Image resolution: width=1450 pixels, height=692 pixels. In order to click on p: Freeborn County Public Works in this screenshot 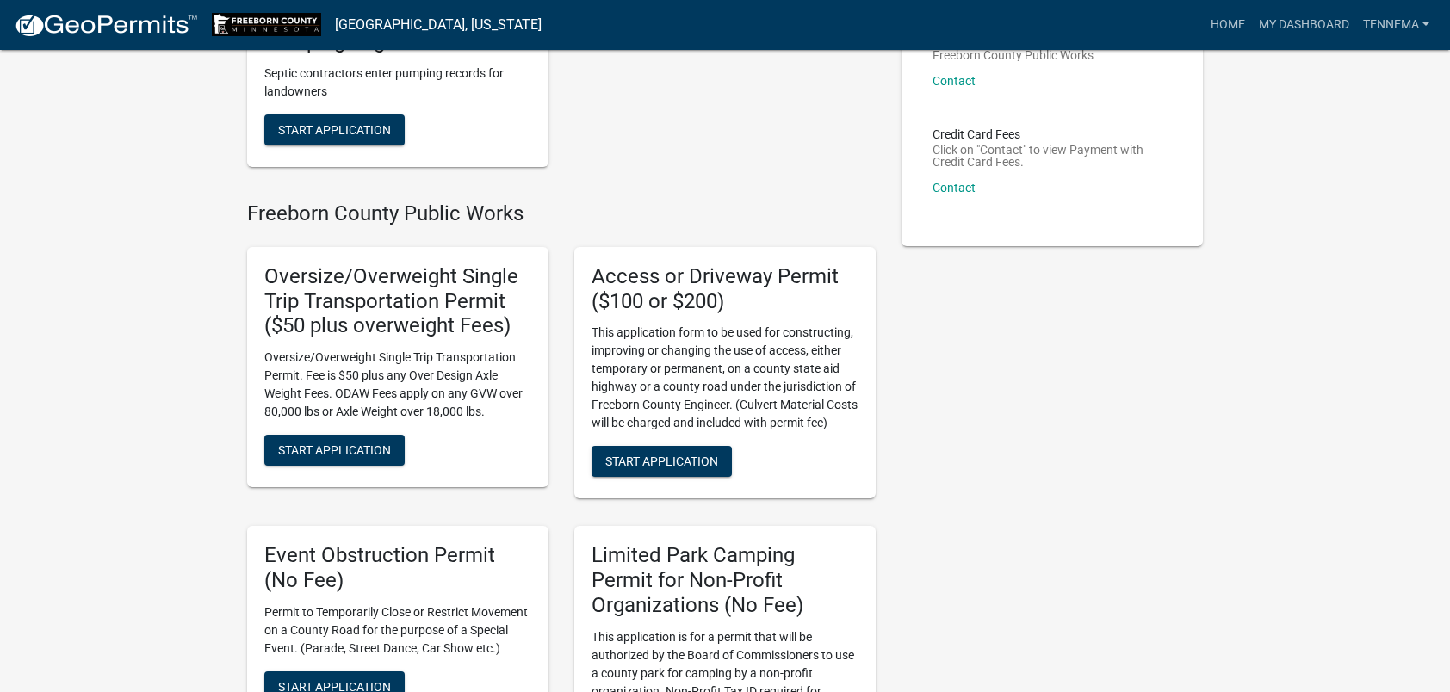, I will do `click(1012, 55)`.